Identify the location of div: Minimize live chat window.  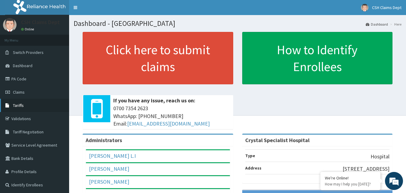
(106, 10).